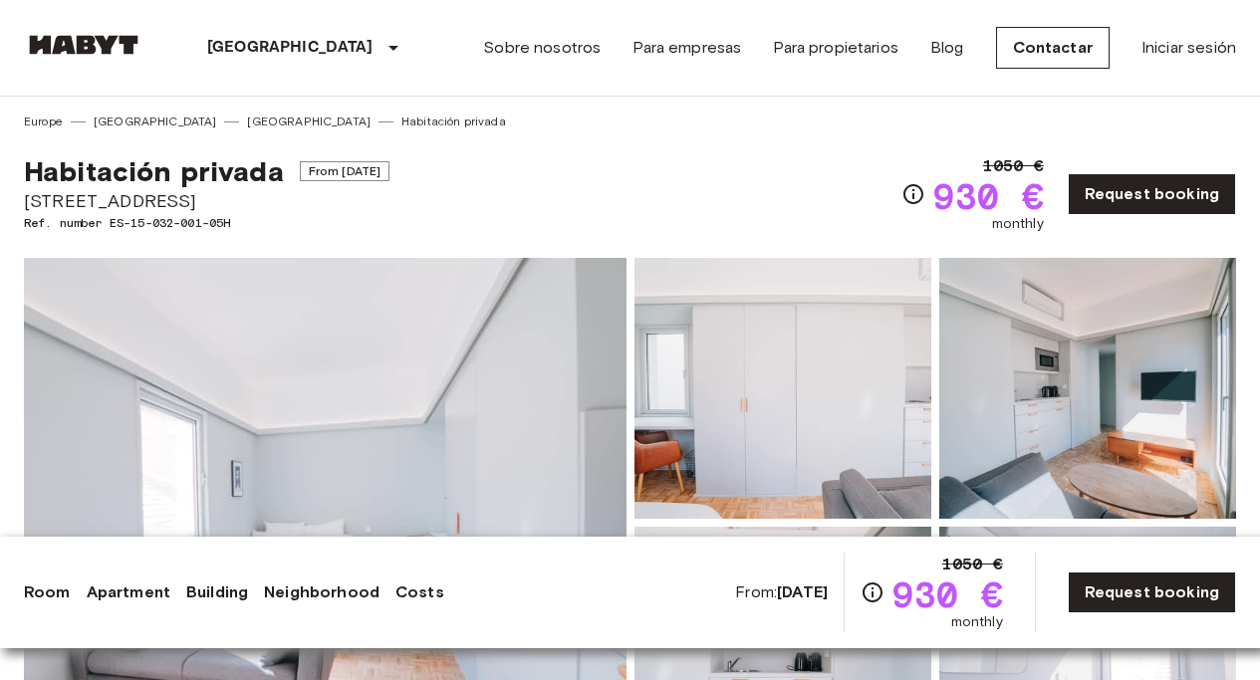  What do you see at coordinates (781, 593) in the screenshot?
I see `span: From:` at bounding box center [781, 593].